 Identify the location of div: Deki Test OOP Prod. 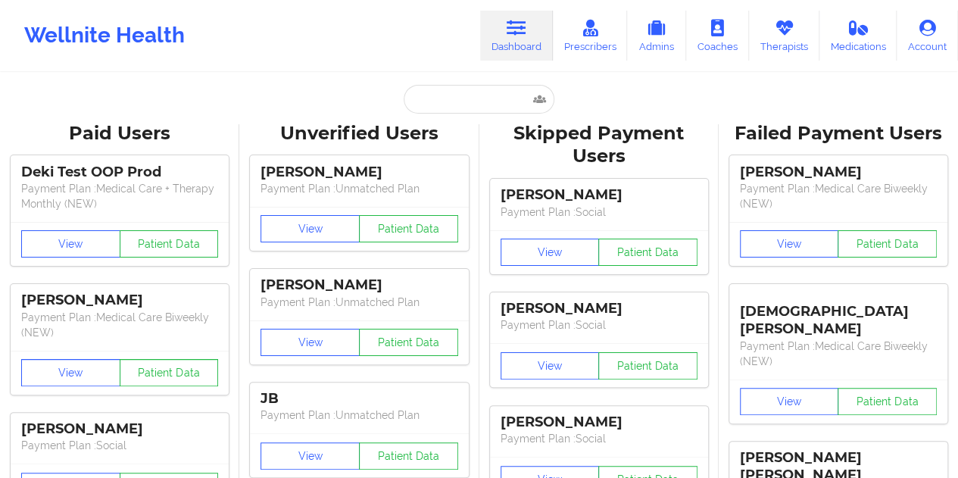
(120, 172).